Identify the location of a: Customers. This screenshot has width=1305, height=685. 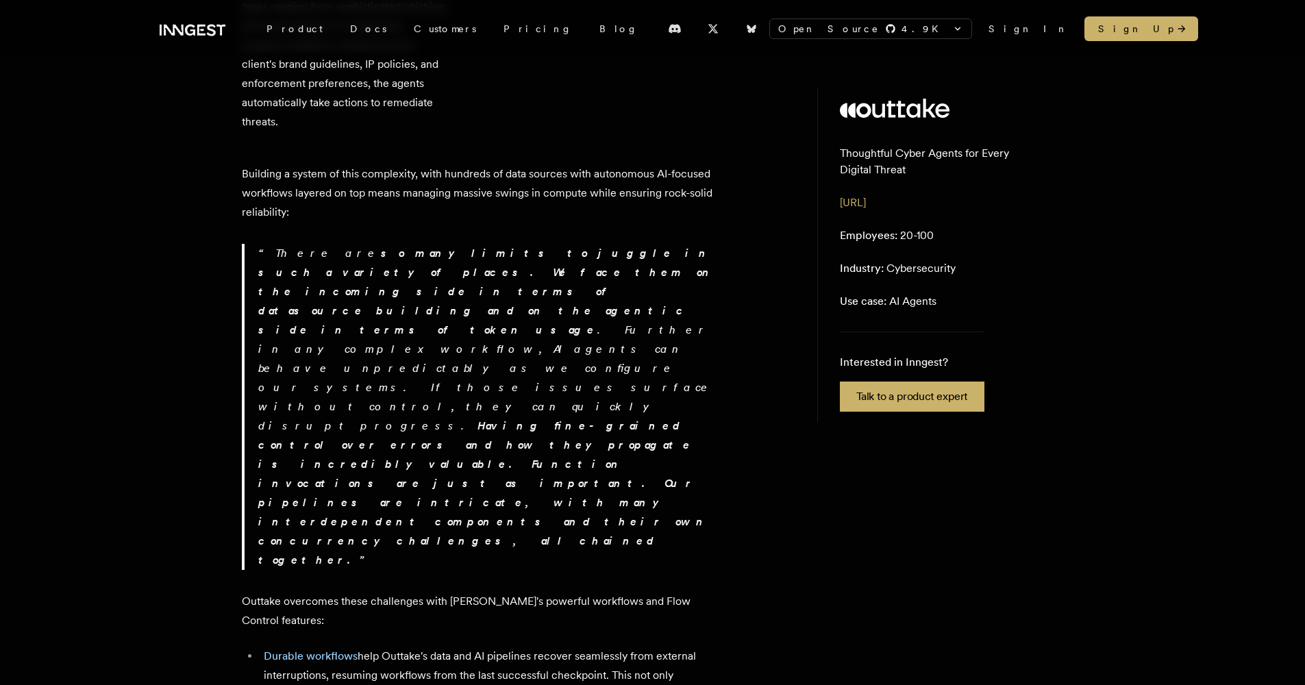
(445, 29).